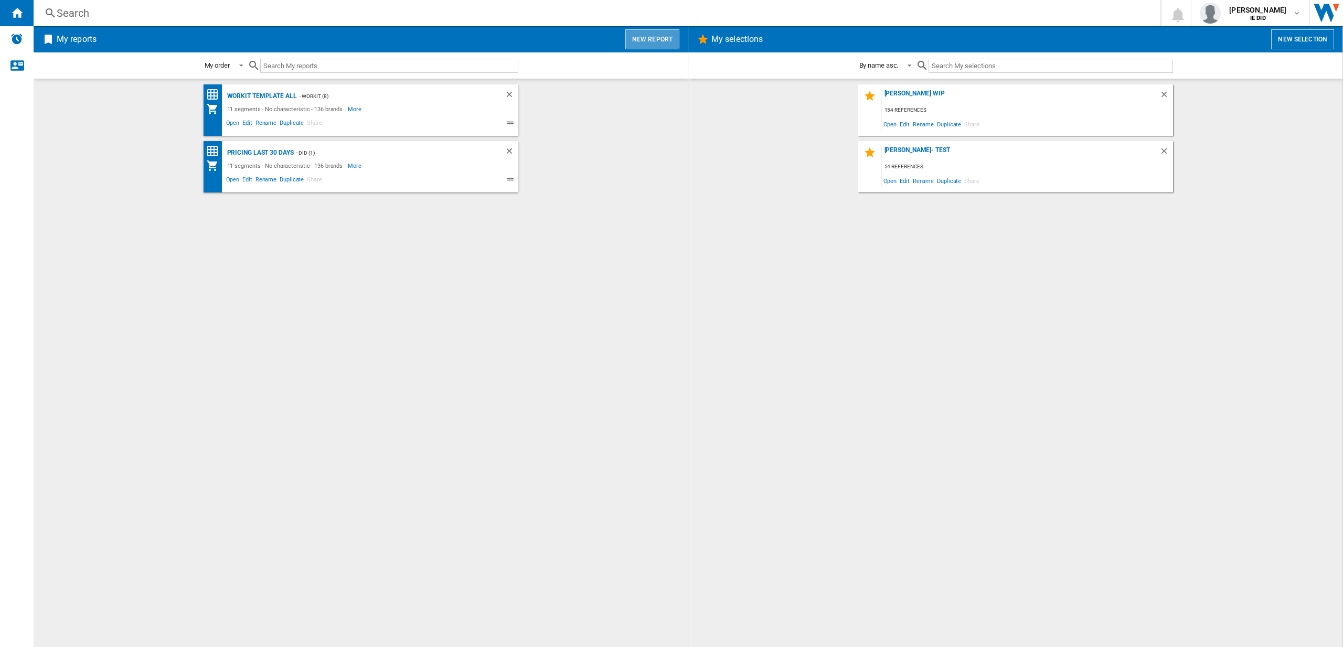 This screenshot has width=1343, height=647. Describe the element at coordinates (390, 96) in the screenshot. I see `div: - Workit (8)` at that location.